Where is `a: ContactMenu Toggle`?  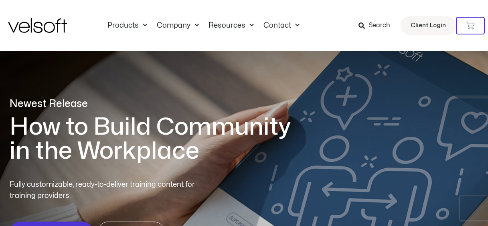 a: ContactMenu Toggle is located at coordinates (281, 26).